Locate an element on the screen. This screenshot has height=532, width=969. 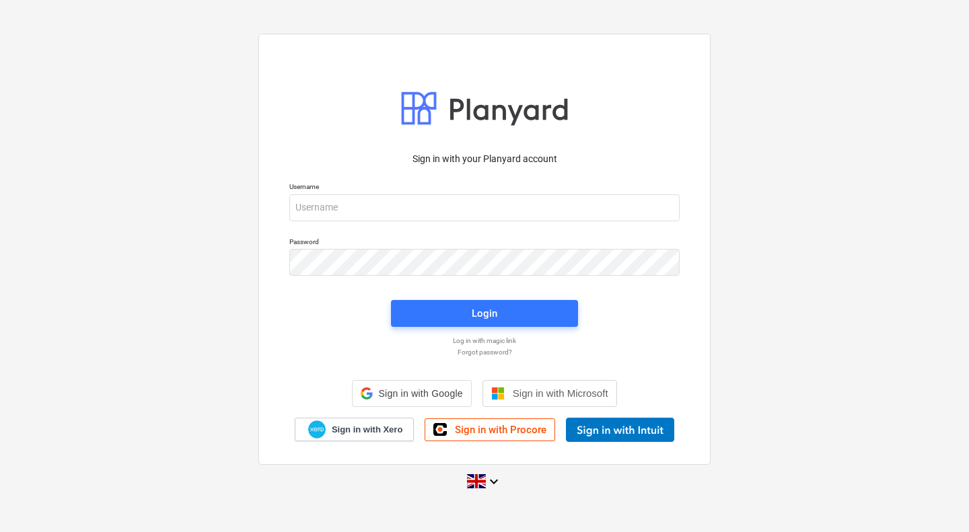
span: Sign in with Xero is located at coordinates (367, 430).